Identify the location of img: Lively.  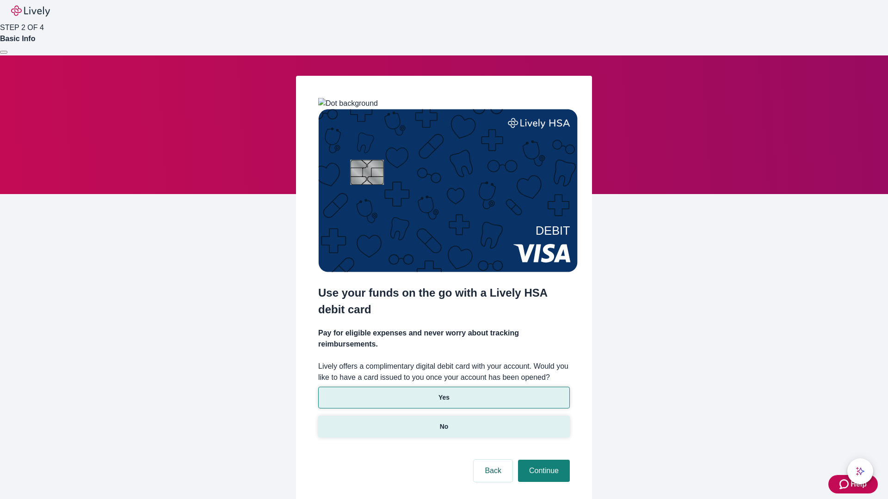
(31, 11).